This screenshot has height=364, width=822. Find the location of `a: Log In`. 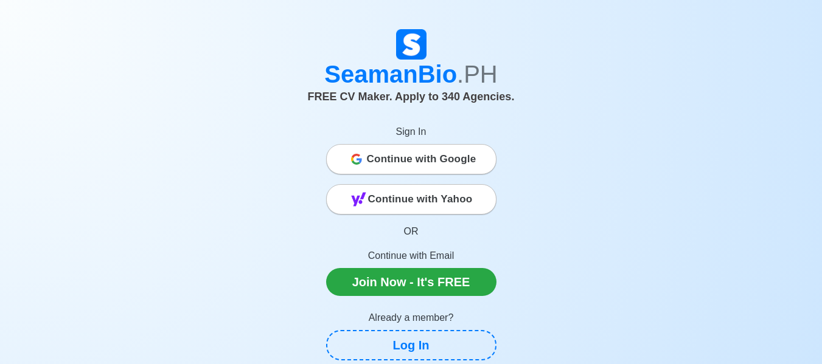

a: Log In is located at coordinates (411, 345).